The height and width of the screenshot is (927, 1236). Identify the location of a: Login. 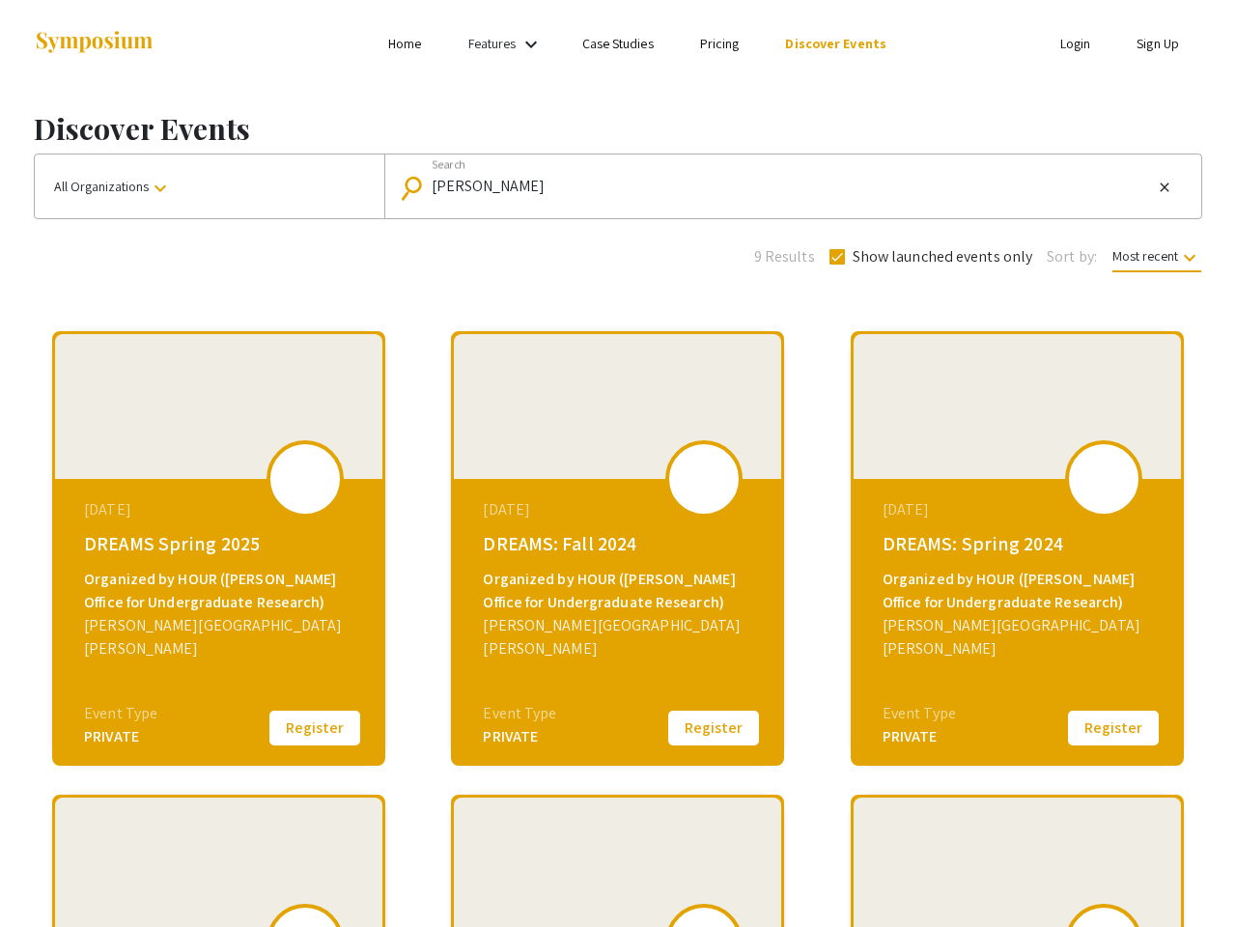
(1076, 43).